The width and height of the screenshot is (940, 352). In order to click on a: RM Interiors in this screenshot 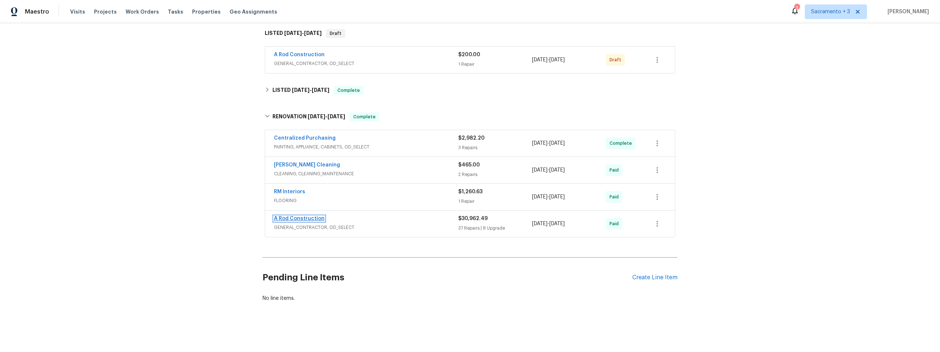, I will do `click(289, 192)`.